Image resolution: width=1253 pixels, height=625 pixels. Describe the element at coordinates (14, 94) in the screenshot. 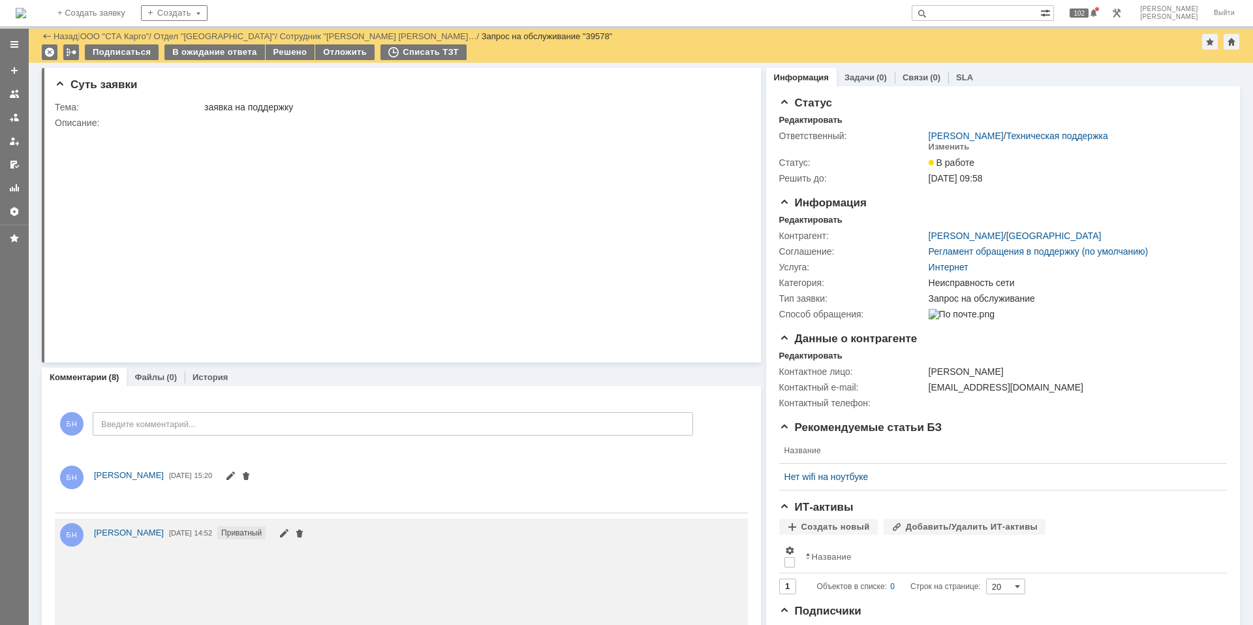

I see `a: Заявки на командах` at that location.